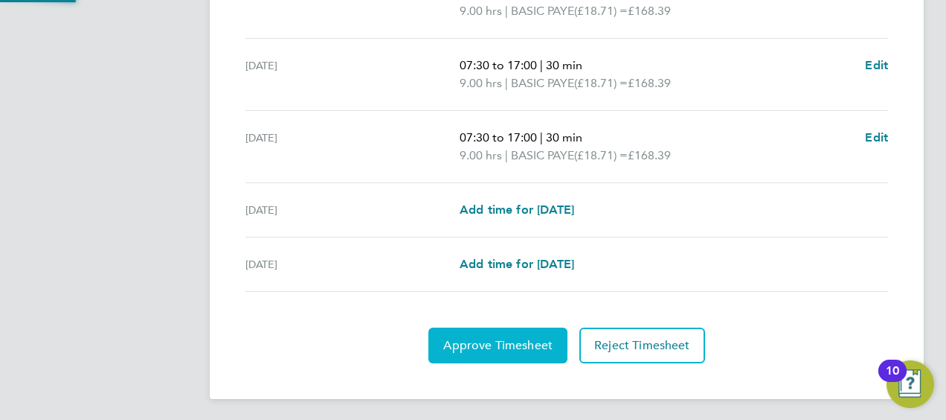 This screenshot has width=946, height=420. What do you see at coordinates (498, 345) in the screenshot?
I see `button: Approve Timesheet` at bounding box center [498, 345].